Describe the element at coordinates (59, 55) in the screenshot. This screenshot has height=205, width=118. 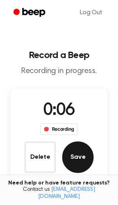
I see `h1: Record a Beep` at that location.